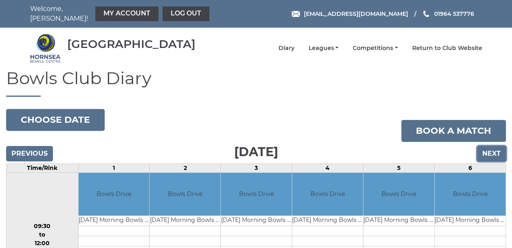 The image size is (512, 248). I want to click on img: Phone us, so click(426, 14).